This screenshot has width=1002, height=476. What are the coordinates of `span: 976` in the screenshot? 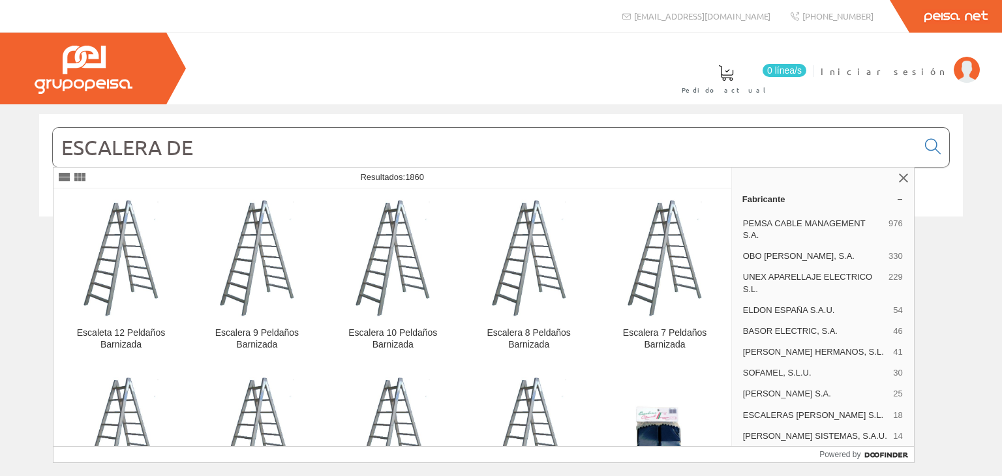 It's located at (895, 230).